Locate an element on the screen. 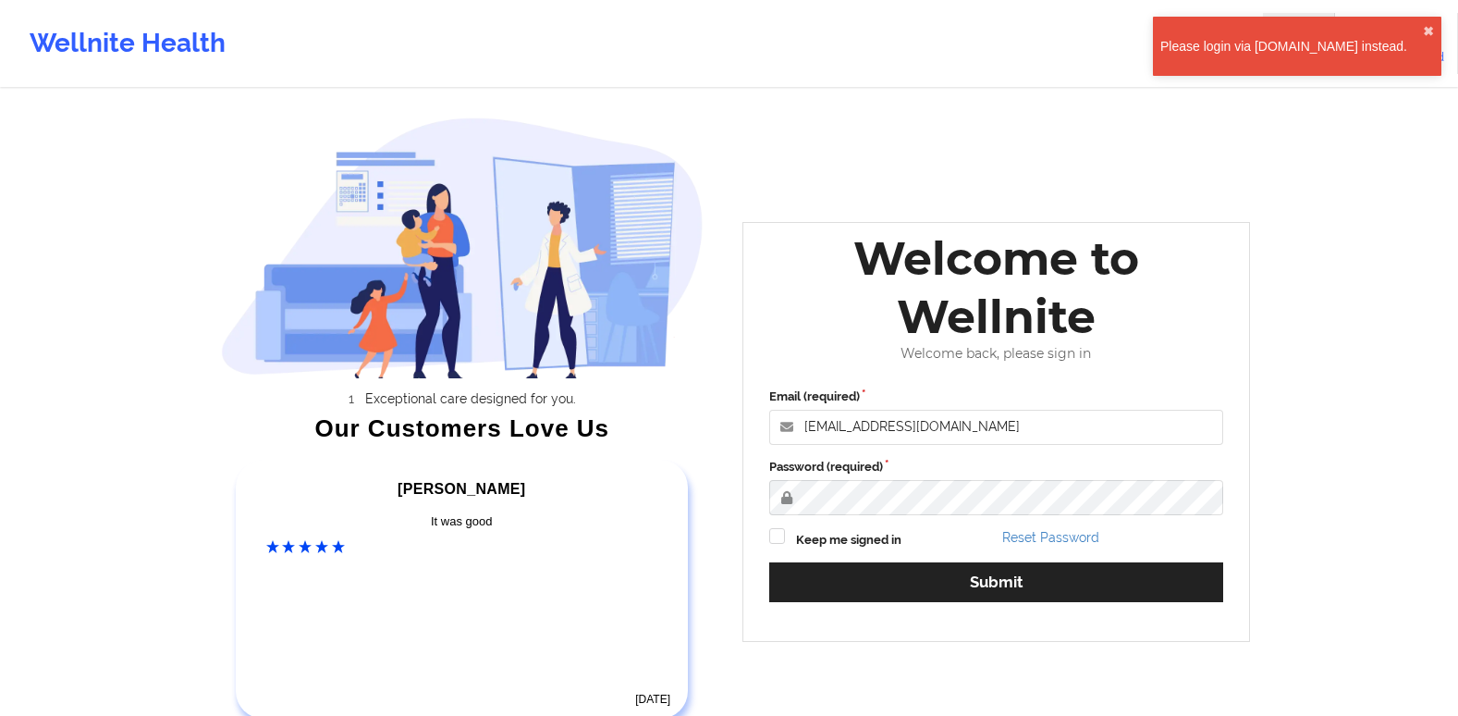  input: Email address is located at coordinates (997, 427).